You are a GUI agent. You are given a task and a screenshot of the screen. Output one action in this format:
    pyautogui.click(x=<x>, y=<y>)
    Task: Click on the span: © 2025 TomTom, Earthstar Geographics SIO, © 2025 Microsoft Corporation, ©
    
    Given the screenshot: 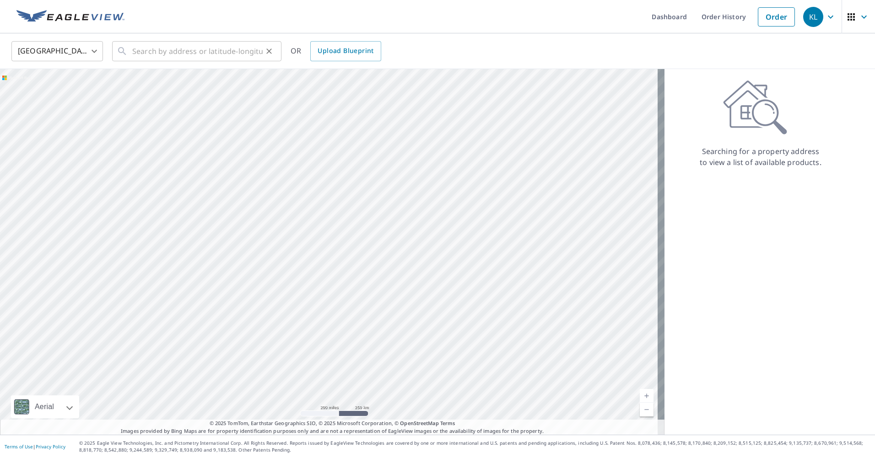 What is the action you would take?
    pyautogui.click(x=332, y=424)
    